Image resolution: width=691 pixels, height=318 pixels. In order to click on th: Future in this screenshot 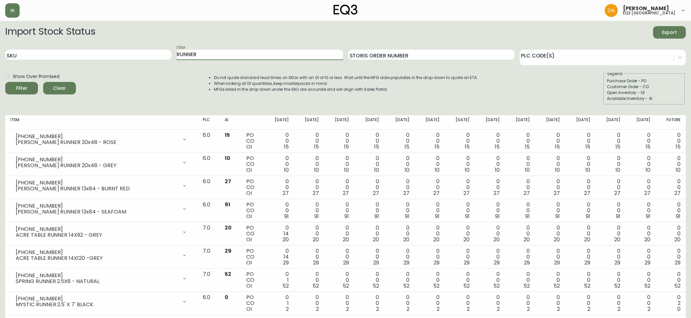, I will do `click(671, 123)`.